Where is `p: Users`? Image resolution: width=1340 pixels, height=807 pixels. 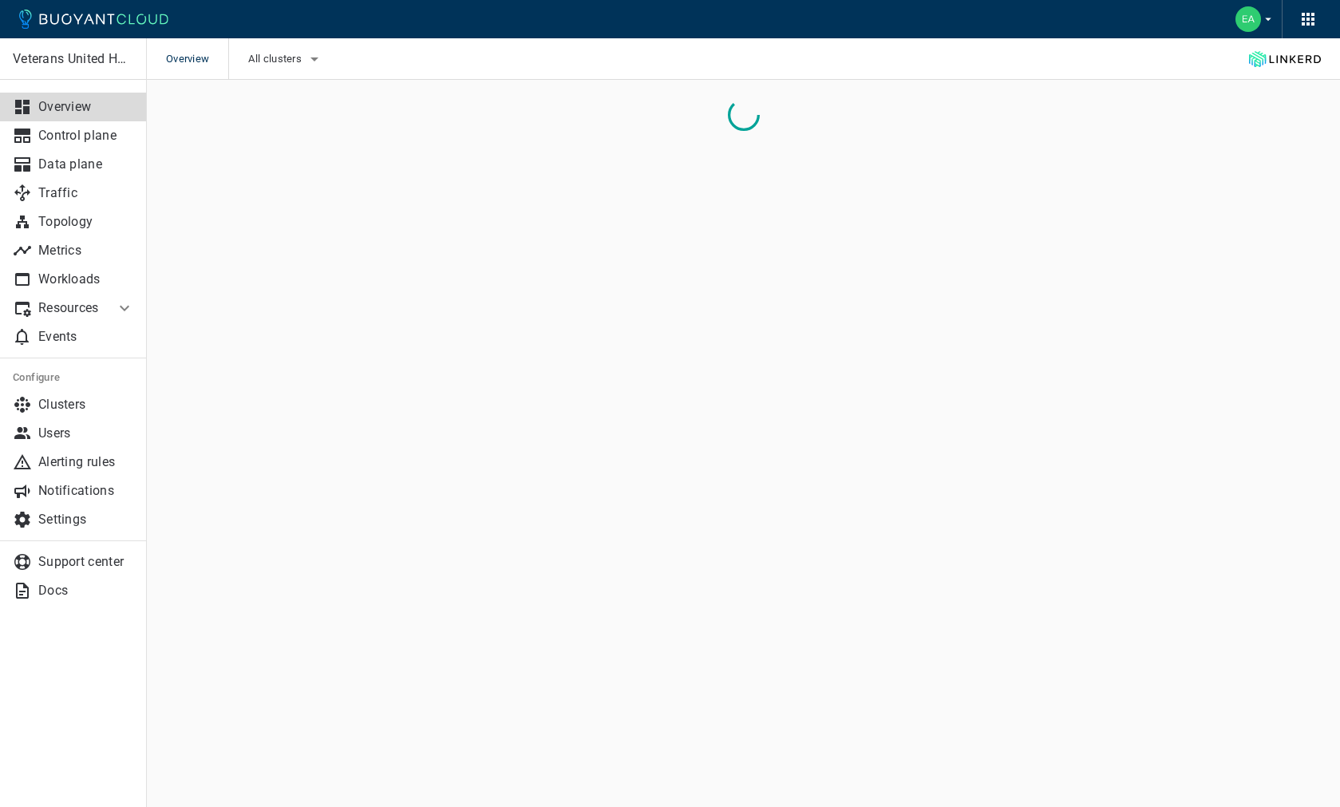 p: Users is located at coordinates (86, 433).